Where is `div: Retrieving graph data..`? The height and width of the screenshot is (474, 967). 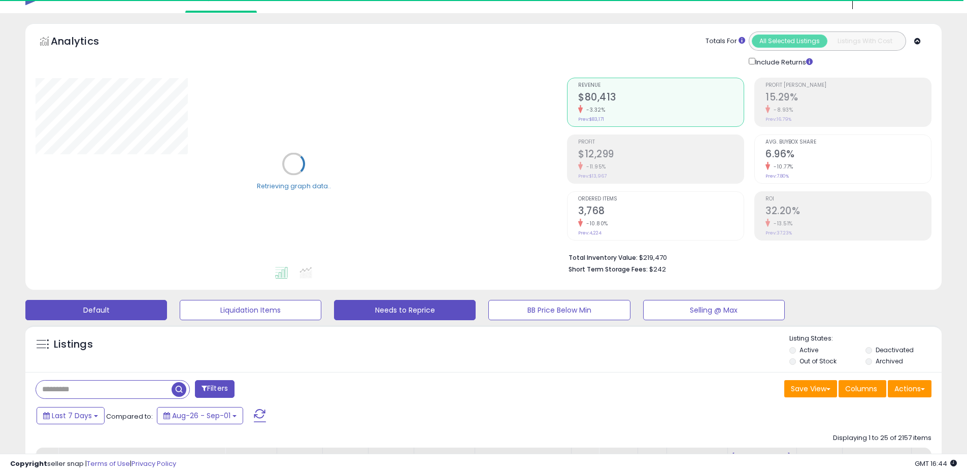
div: Retrieving graph data.. is located at coordinates (294, 186).